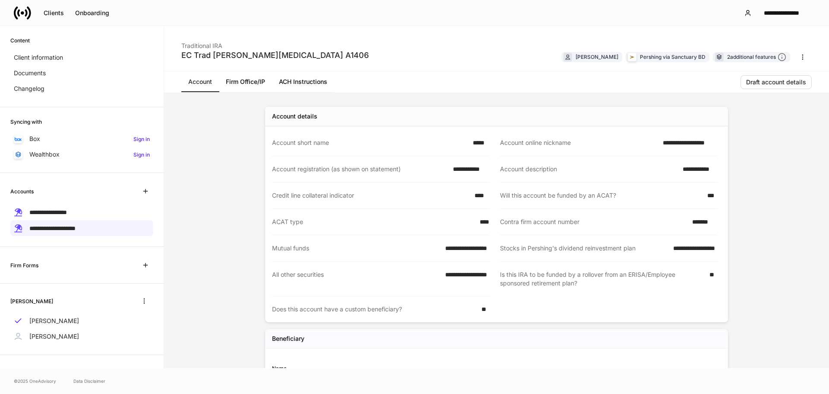 The image size is (829, 394). Describe the element at coordinates (24, 265) in the screenshot. I see `h6: Firm Forms` at that location.